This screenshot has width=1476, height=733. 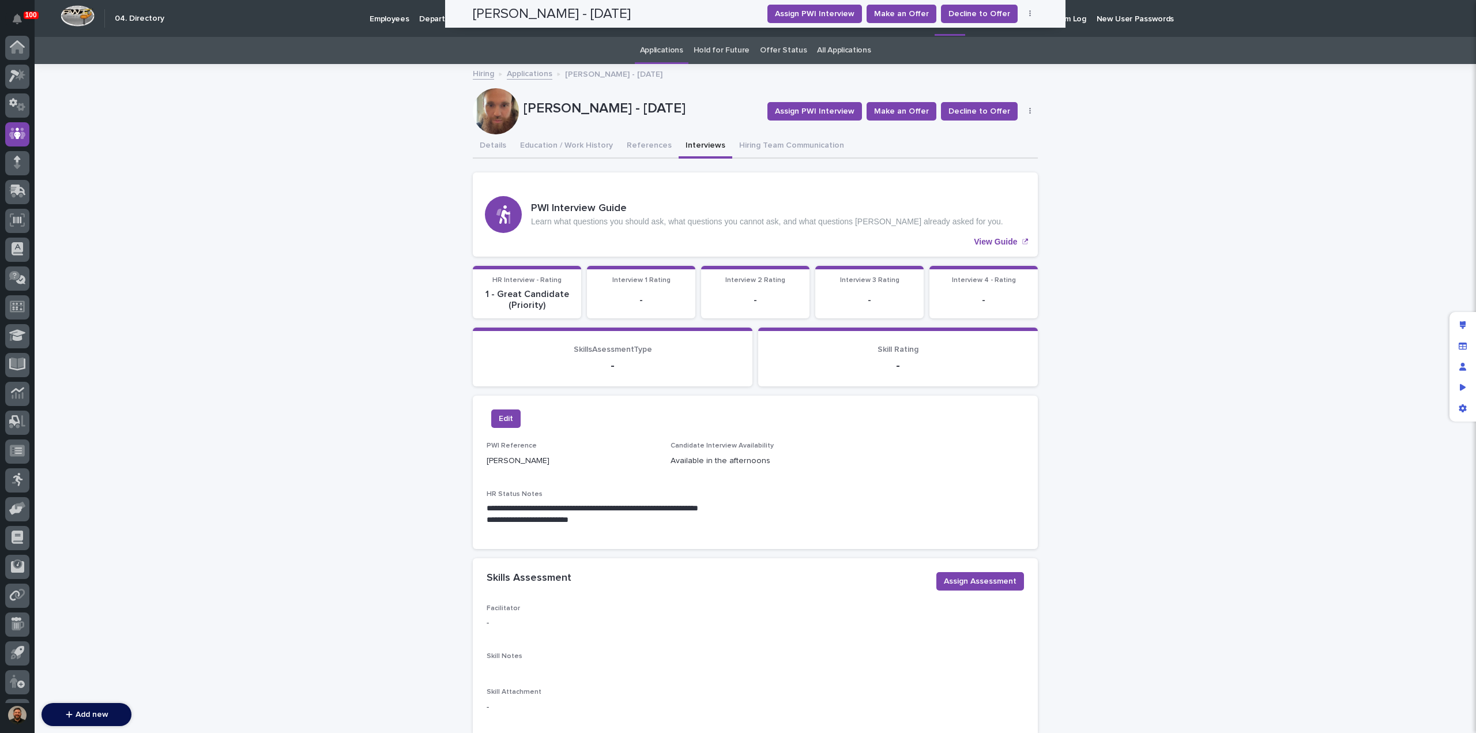 I want to click on span: Interview 4 - Rating, so click(x=984, y=280).